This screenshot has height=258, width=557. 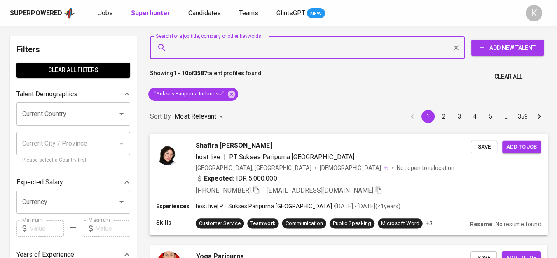 What do you see at coordinates (304, 223) in the screenshot?
I see `div: Communication` at bounding box center [304, 223].